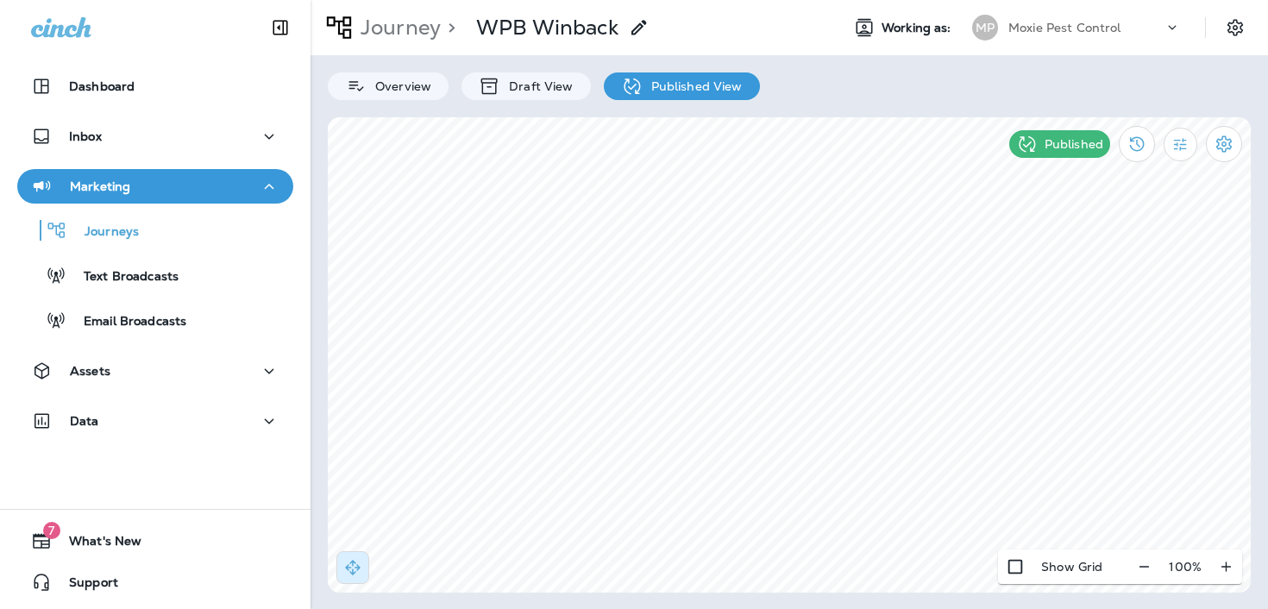  Describe the element at coordinates (155, 186) in the screenshot. I see `button: Marketing` at that location.